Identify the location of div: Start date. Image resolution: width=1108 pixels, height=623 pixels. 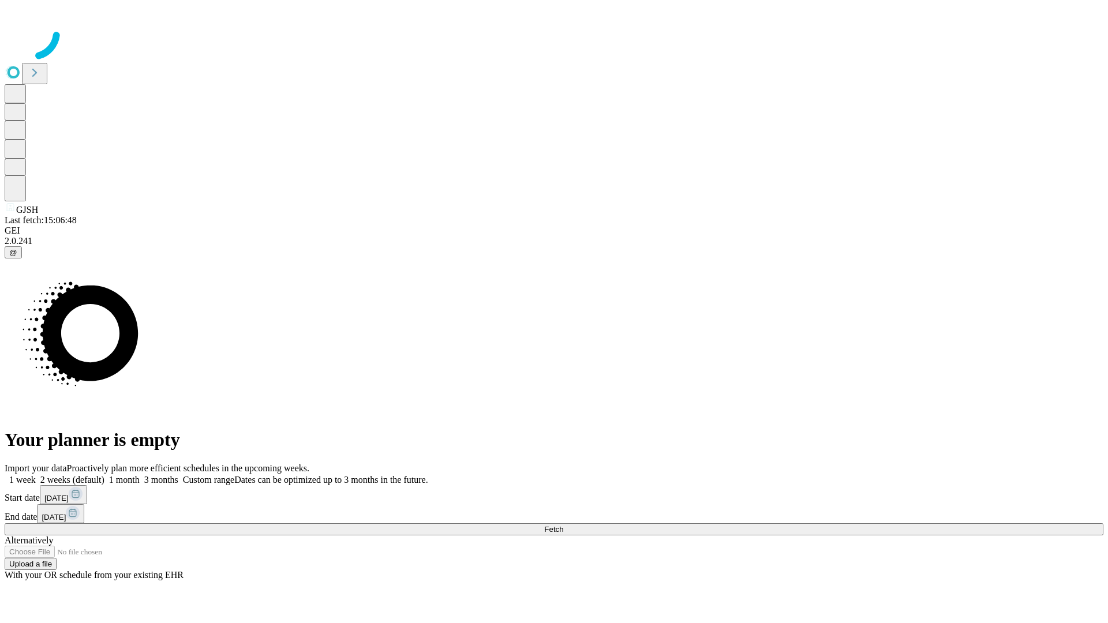
(554, 495).